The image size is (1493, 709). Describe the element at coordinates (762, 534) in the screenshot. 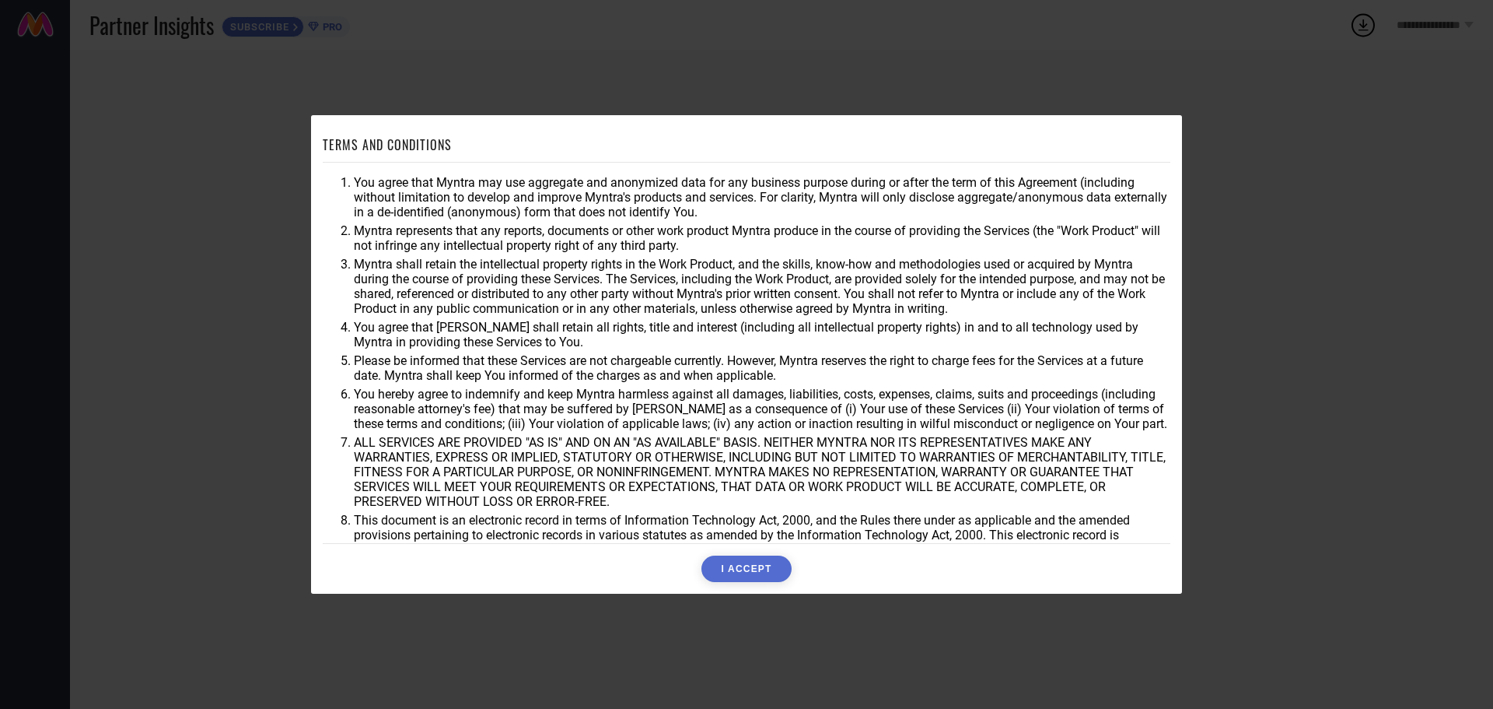

I see `li: This document is an electronic record in terms of Information Technology Act, 2000, and the Rules...` at that location.